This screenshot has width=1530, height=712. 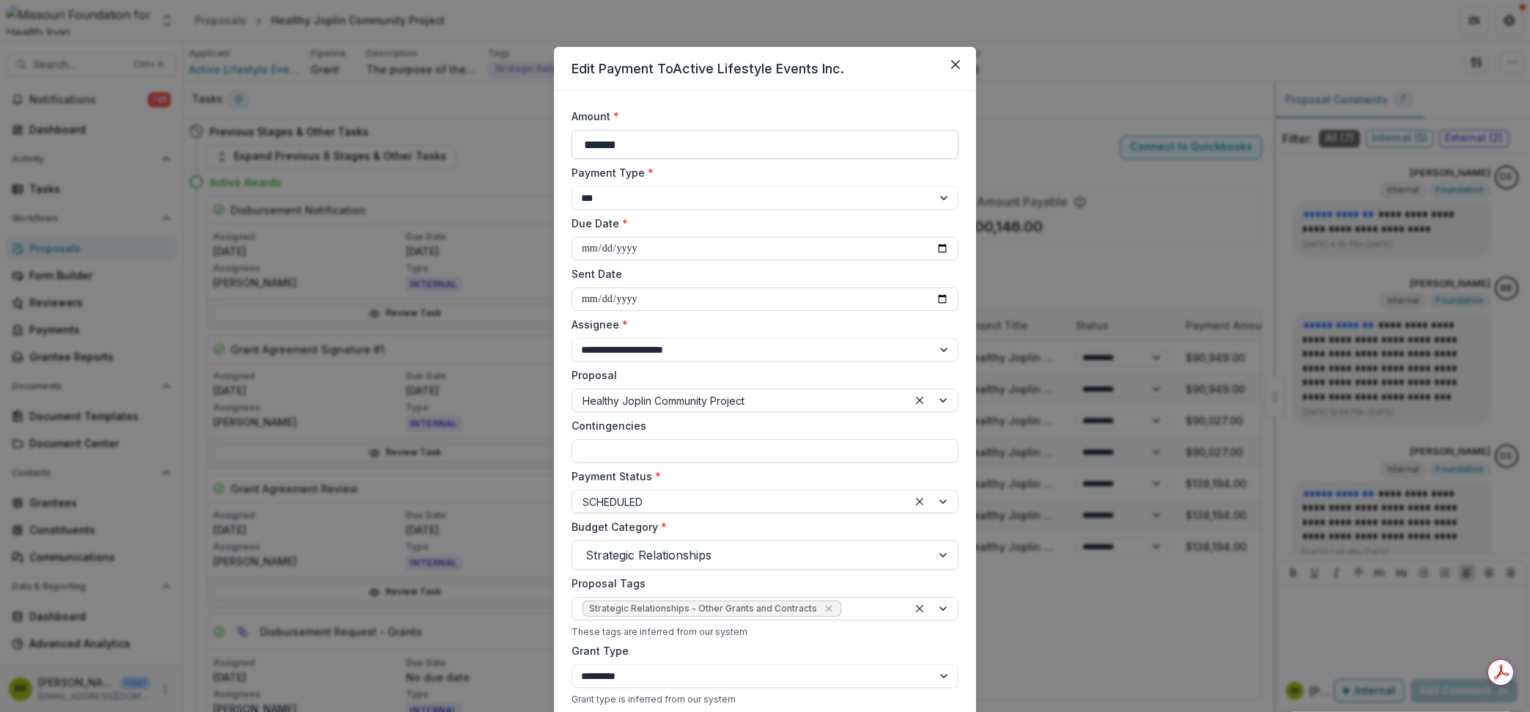 What do you see at coordinates (761, 583) in the screenshot?
I see `label: Proposal Tags` at bounding box center [761, 583].